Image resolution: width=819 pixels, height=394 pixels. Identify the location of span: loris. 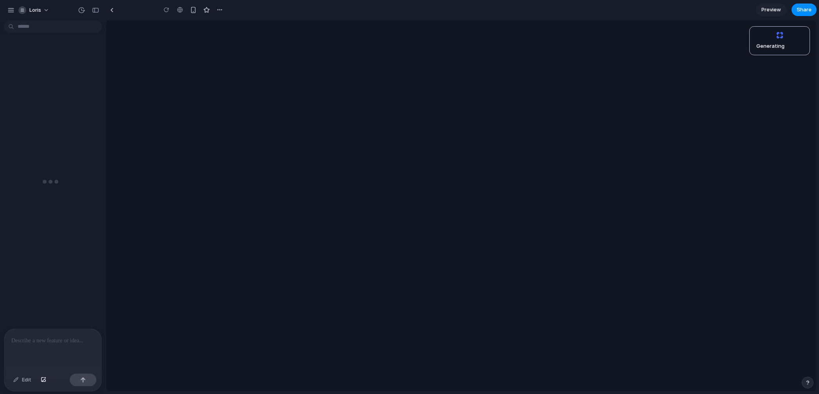
(35, 10).